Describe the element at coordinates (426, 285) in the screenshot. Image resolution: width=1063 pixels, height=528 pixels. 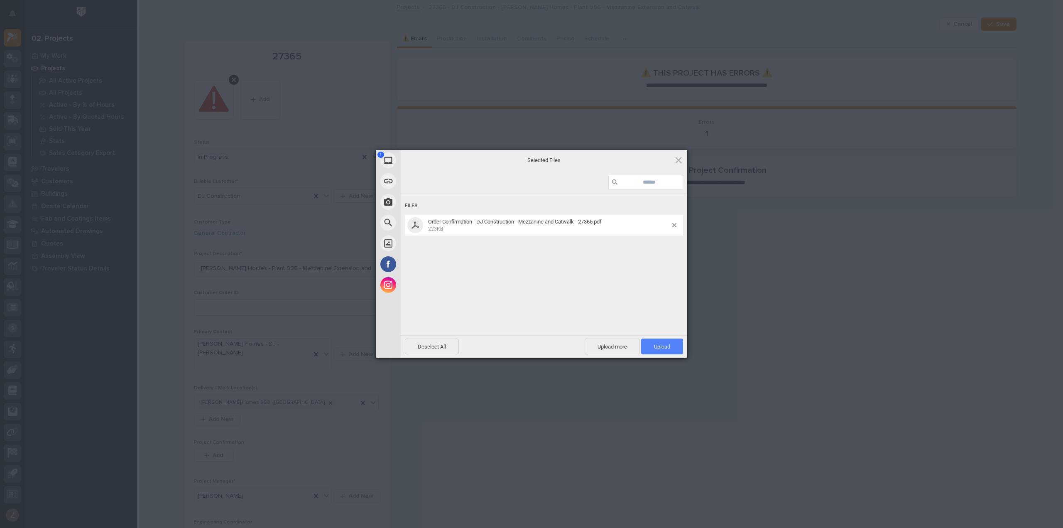
I see `div: Instagram` at that location.